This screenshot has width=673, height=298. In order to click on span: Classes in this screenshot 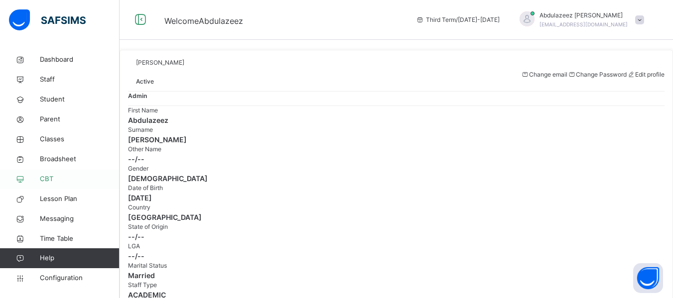, I will do `click(80, 139)`.